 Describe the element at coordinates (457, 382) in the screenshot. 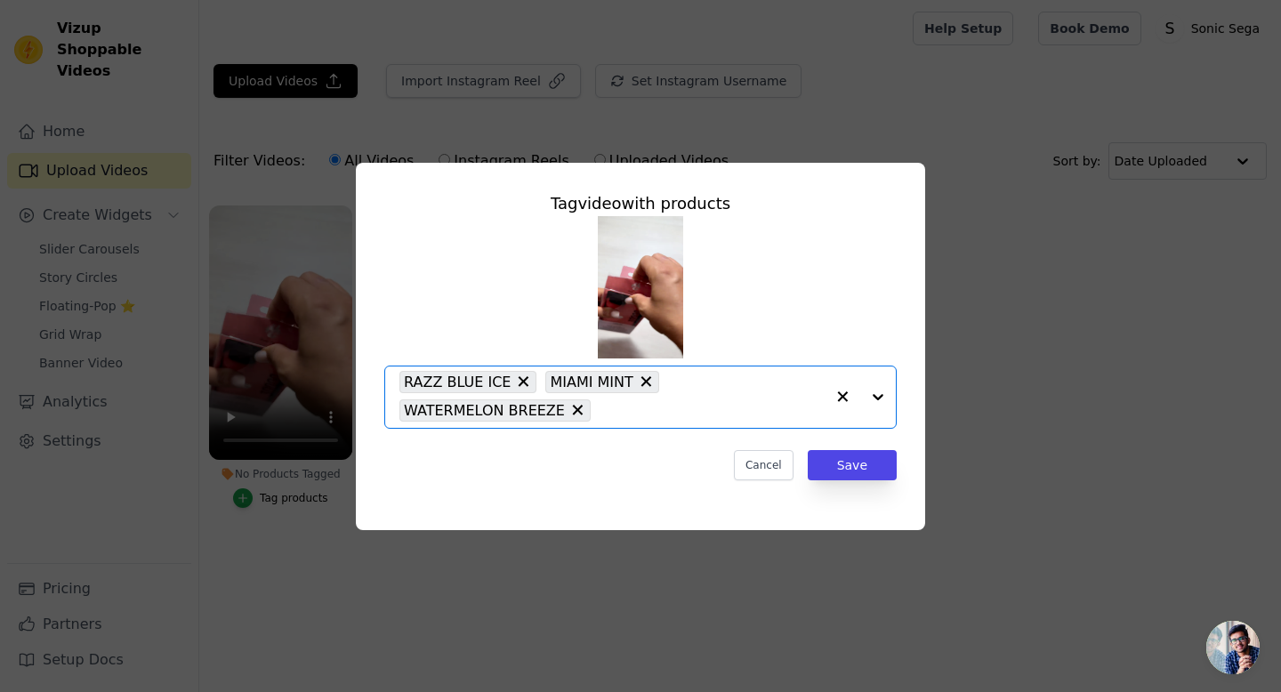

I see `span: RAZZ BLUE ICE` at that location.